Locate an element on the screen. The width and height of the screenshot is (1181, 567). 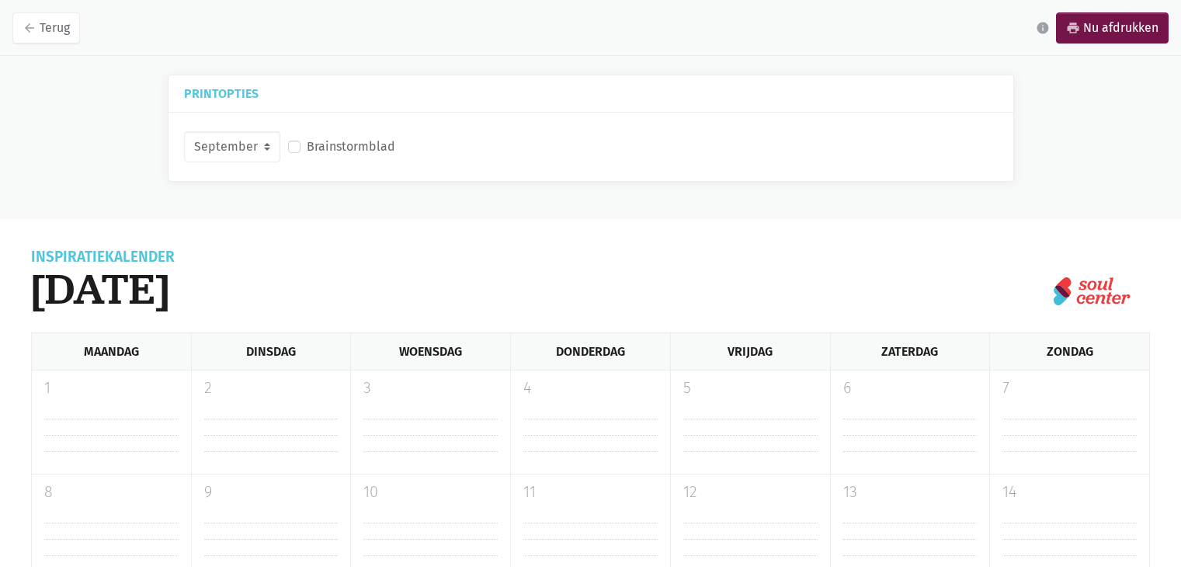
p: 7 is located at coordinates (1069, 388).